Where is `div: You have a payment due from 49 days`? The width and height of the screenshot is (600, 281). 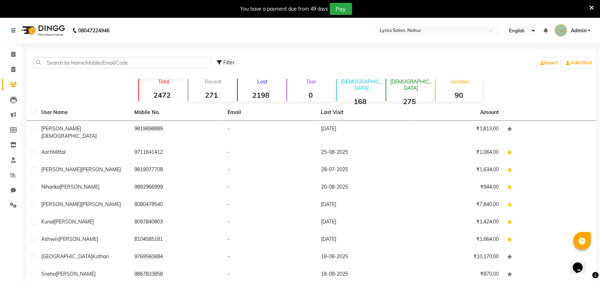 div: You have a payment due from 49 days is located at coordinates (285, 9).